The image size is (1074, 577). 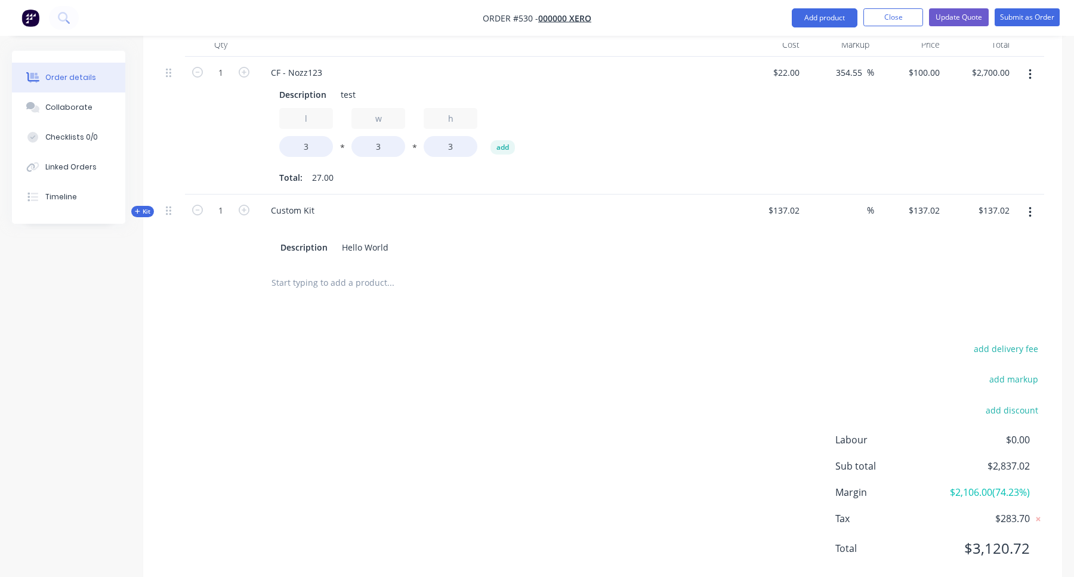 I want to click on div: Custom Kit, so click(x=292, y=210).